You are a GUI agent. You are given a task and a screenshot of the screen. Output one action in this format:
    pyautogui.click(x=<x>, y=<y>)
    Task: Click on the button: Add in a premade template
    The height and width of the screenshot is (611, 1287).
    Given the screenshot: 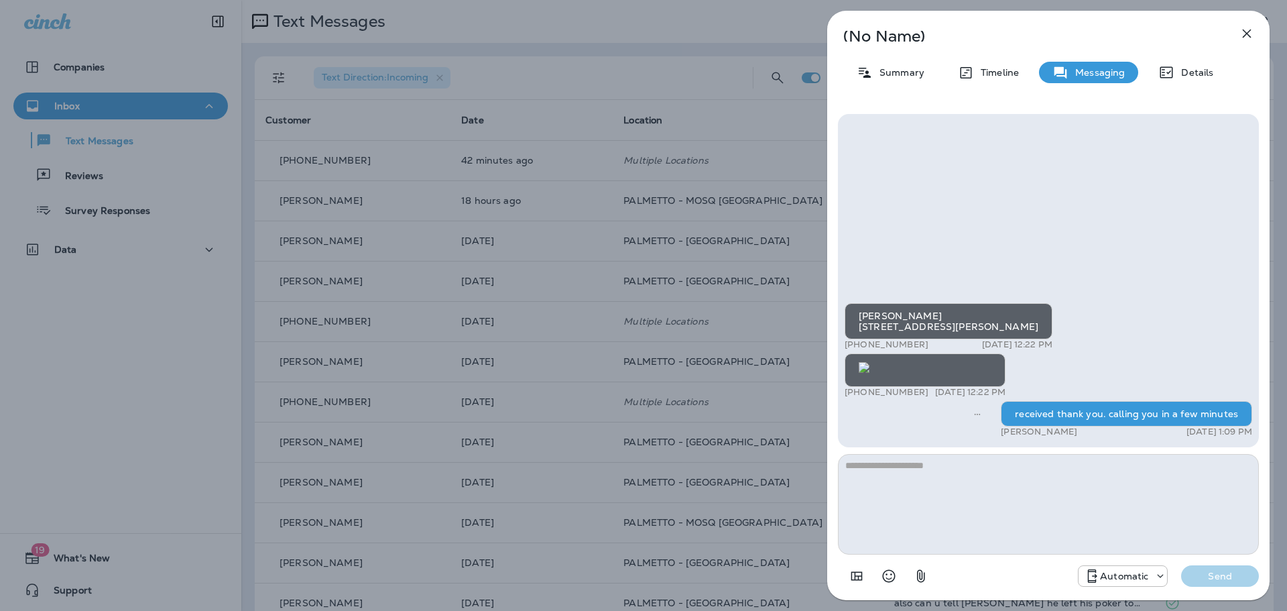 What is the action you would take?
    pyautogui.click(x=857, y=576)
    